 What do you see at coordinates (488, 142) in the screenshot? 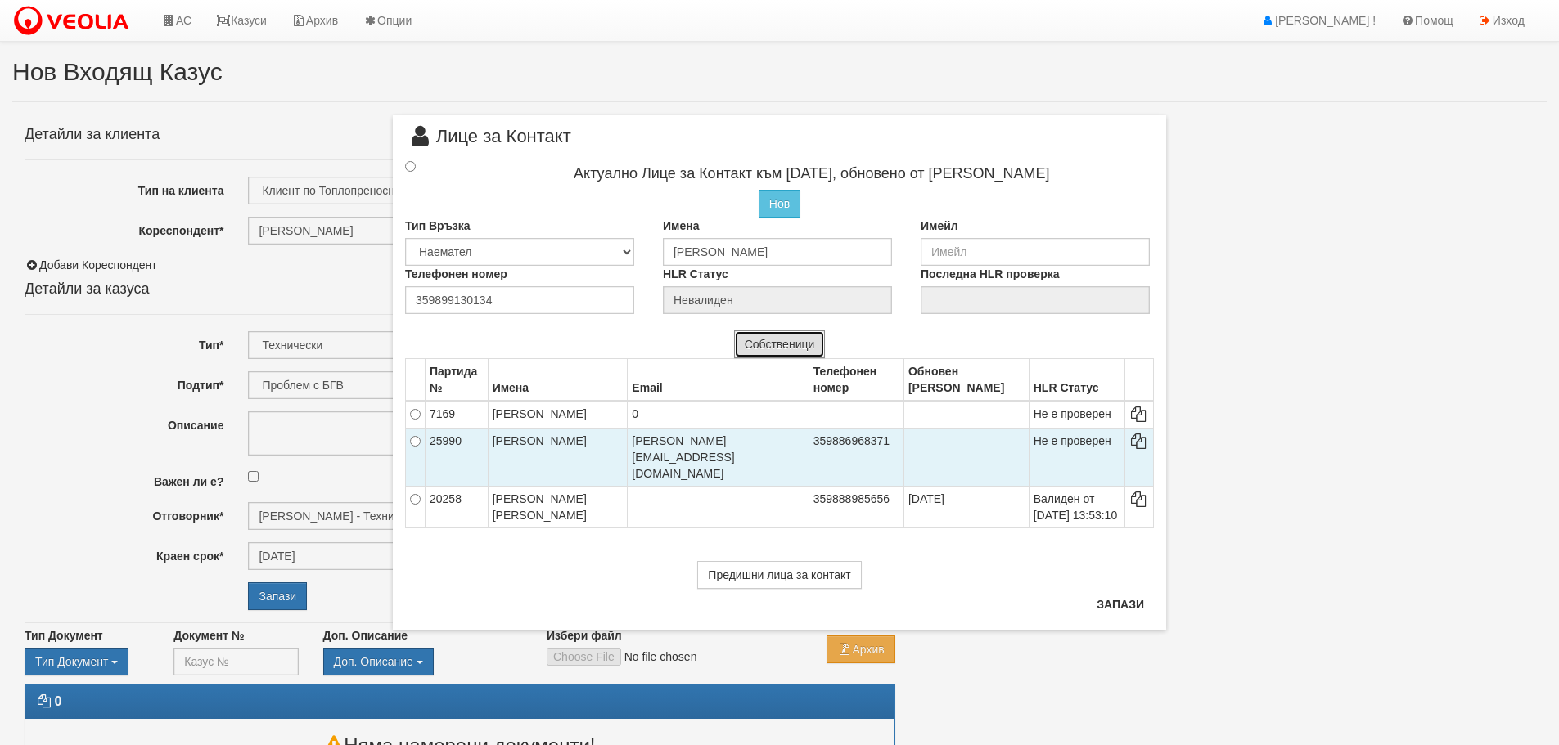
I see `span: Лице за Контакт` at bounding box center [488, 142].